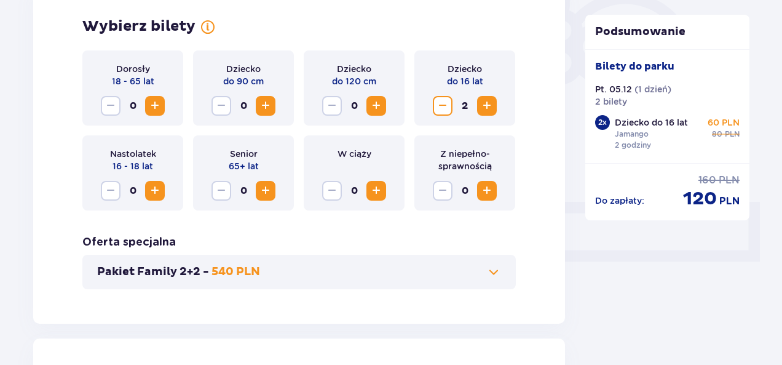 Image resolution: width=782 pixels, height=365 pixels. I want to click on p: do 16 lat, so click(465, 81).